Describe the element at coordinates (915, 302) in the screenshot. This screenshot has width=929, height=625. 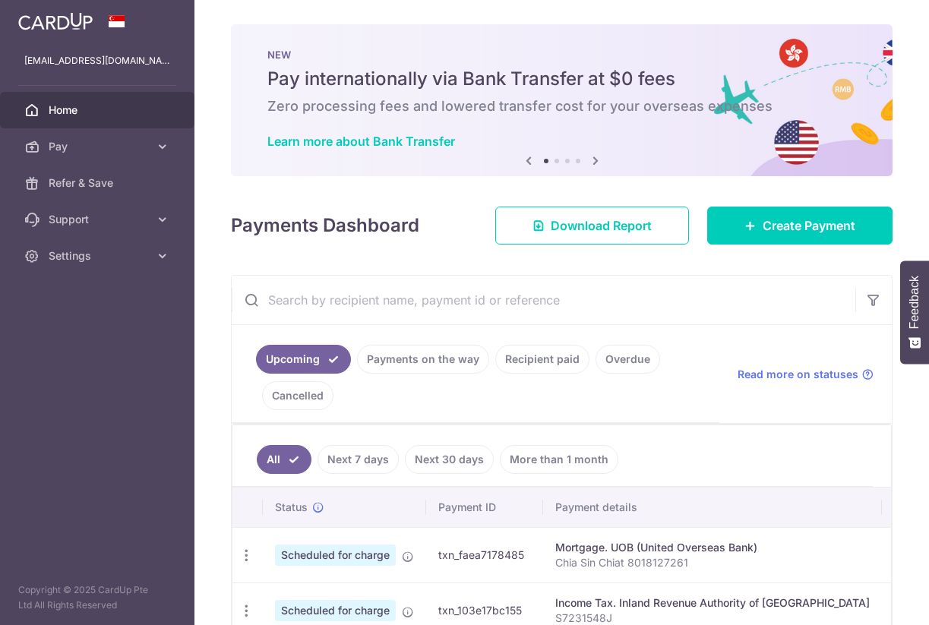
I see `span: Feedback` at that location.